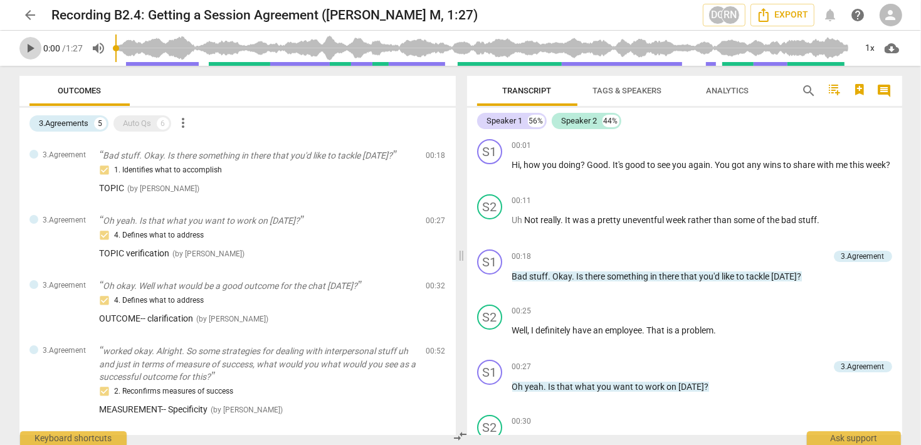  Describe the element at coordinates (858, 15) in the screenshot. I see `a: Help` at that location.